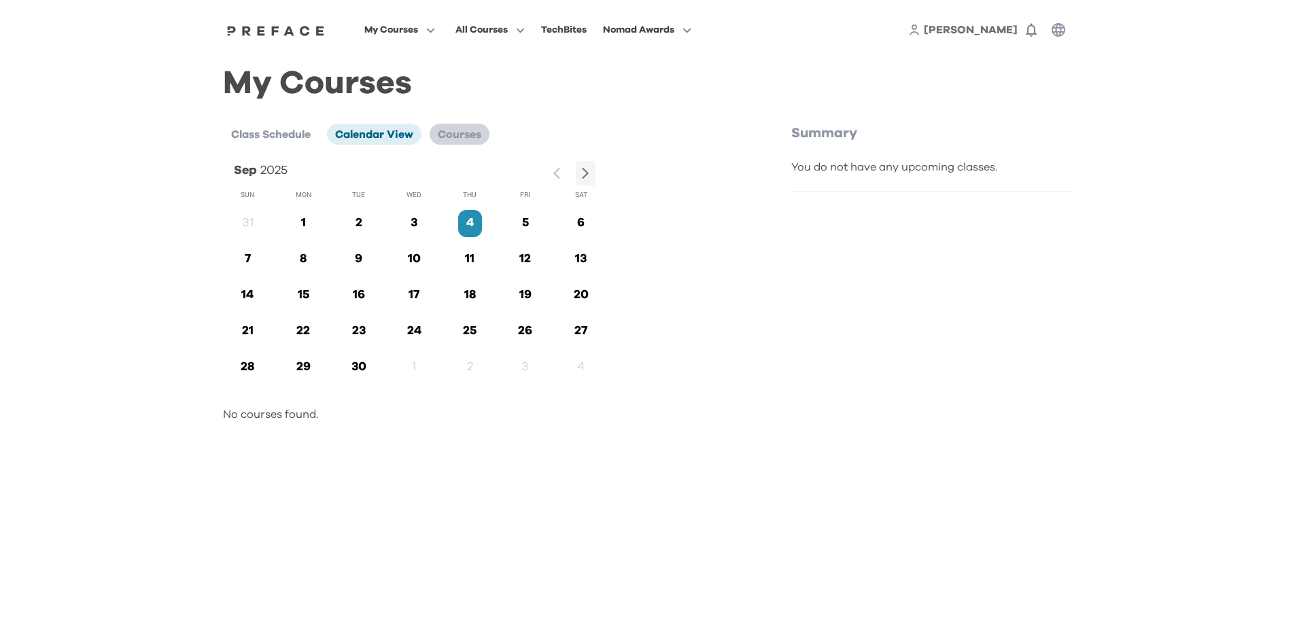 This screenshot has width=1295, height=642. What do you see at coordinates (247, 331) in the screenshot?
I see `p: 21` at bounding box center [247, 331].